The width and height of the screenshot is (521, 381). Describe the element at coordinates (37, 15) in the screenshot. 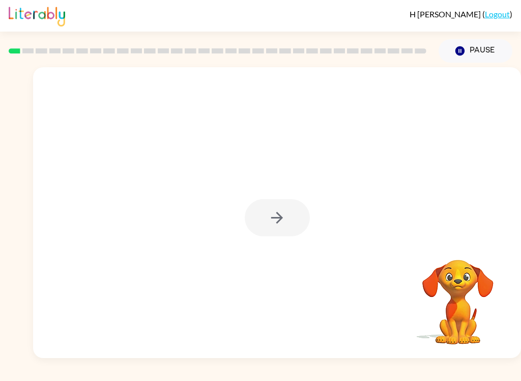

I see `img: Literably` at that location.